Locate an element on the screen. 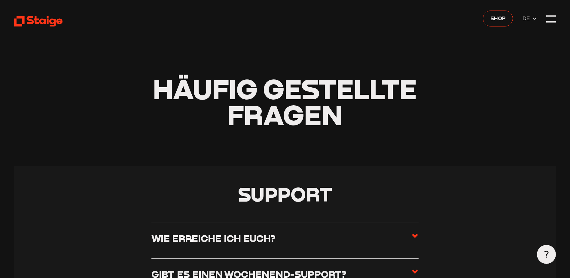 The height and width of the screenshot is (278, 570). span: Shop is located at coordinates (498, 18).